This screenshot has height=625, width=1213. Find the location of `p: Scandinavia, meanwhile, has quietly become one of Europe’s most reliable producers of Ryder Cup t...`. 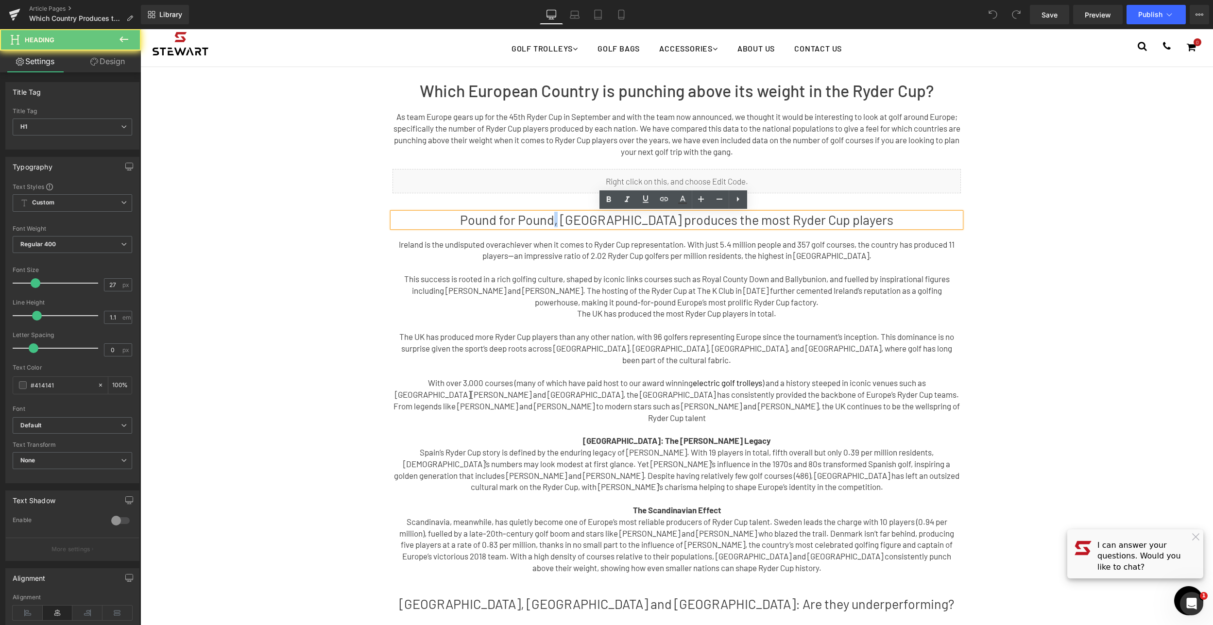

p: Scandinavia, meanwhile, has quietly become one of Europe’s most reliable producers of Ryder Cup t... is located at coordinates (536, 516).